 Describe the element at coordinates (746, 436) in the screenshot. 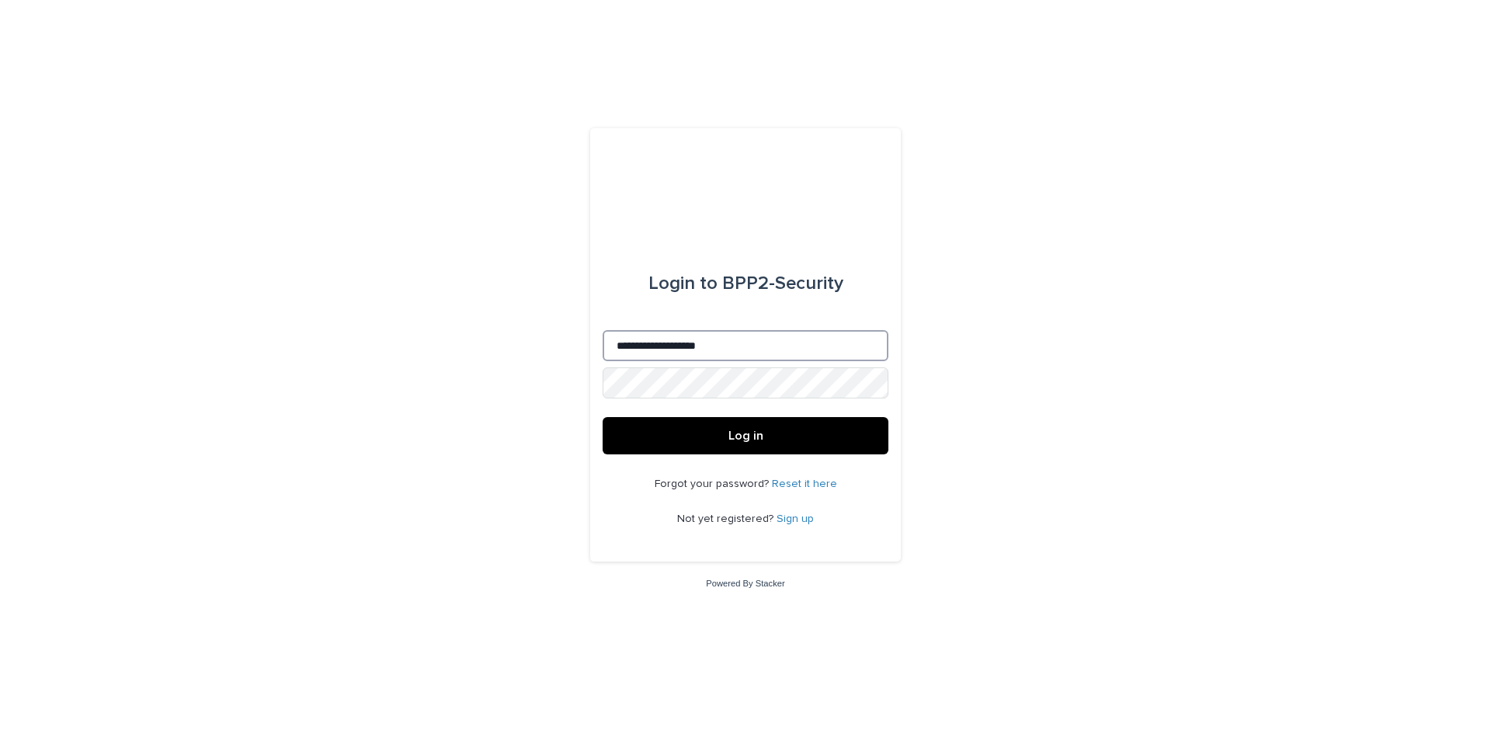

I see `span: Log in` at that location.